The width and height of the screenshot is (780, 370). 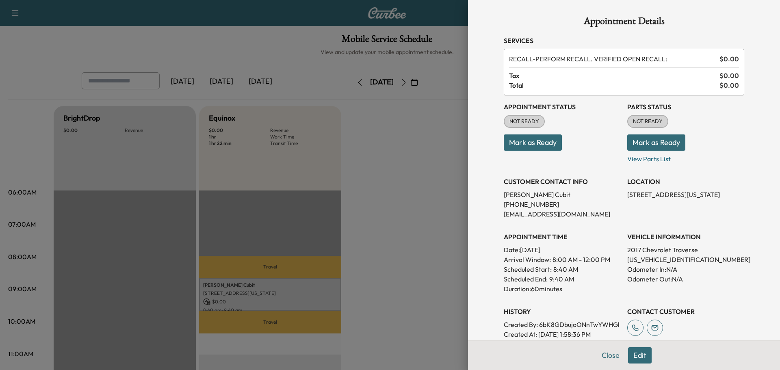 What do you see at coordinates (624, 41) in the screenshot?
I see `h3: Services` at bounding box center [624, 41].